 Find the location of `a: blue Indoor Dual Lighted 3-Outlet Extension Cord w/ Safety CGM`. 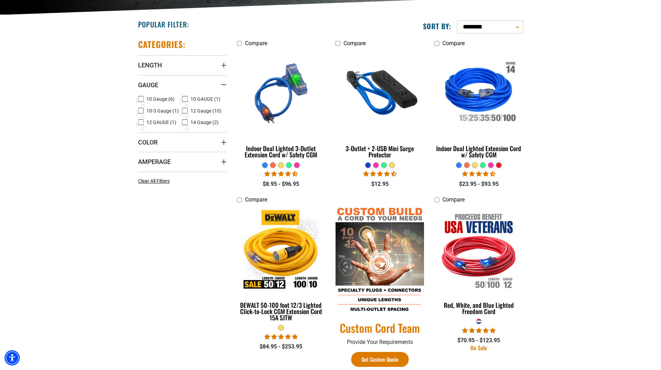

a: blue Indoor Dual Lighted 3-Outlet Extension Cord w/ Safety CGM is located at coordinates (281, 106).